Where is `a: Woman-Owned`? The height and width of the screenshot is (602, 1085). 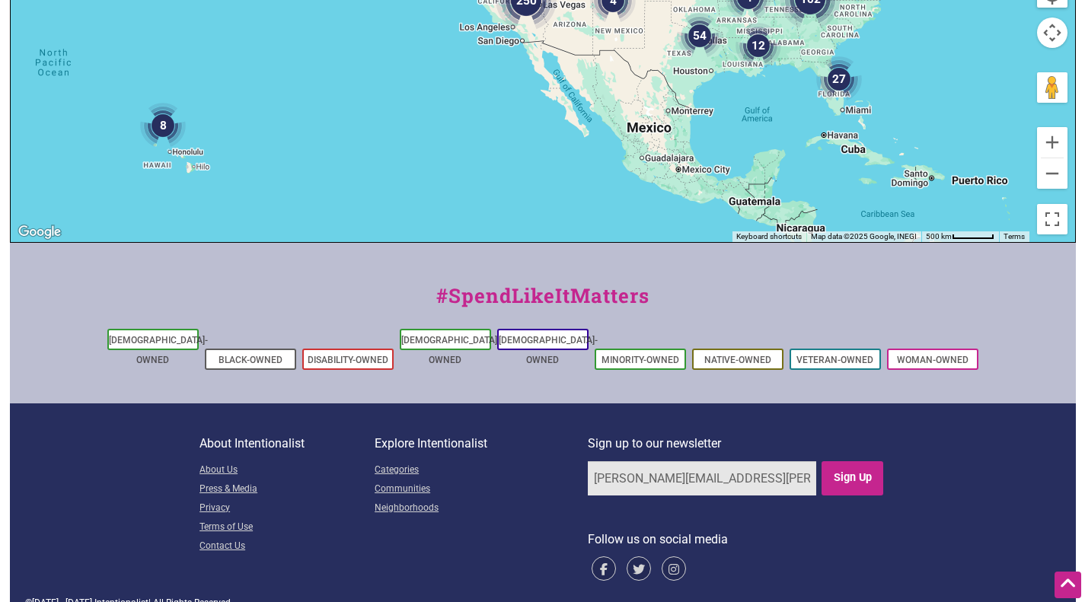 a: Woman-Owned is located at coordinates (933, 360).